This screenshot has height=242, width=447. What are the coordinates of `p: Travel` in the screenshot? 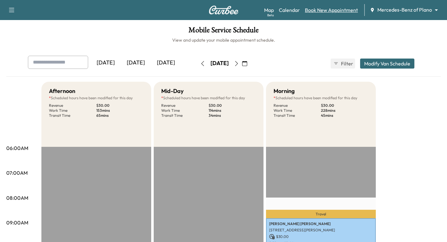 It's located at (321, 214).